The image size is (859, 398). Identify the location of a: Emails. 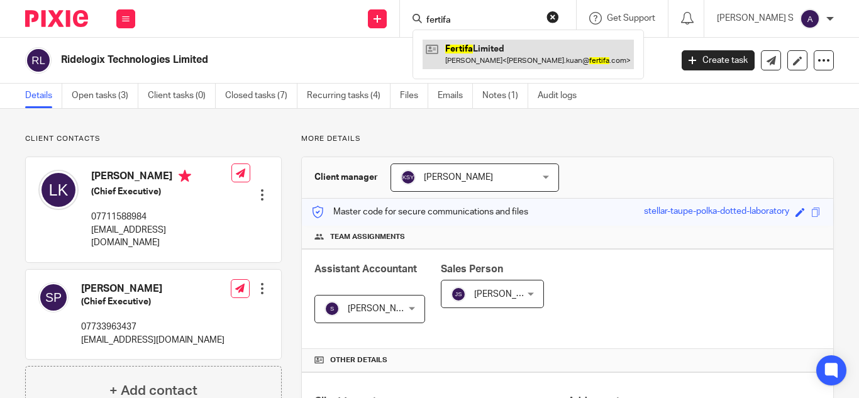
(455, 96).